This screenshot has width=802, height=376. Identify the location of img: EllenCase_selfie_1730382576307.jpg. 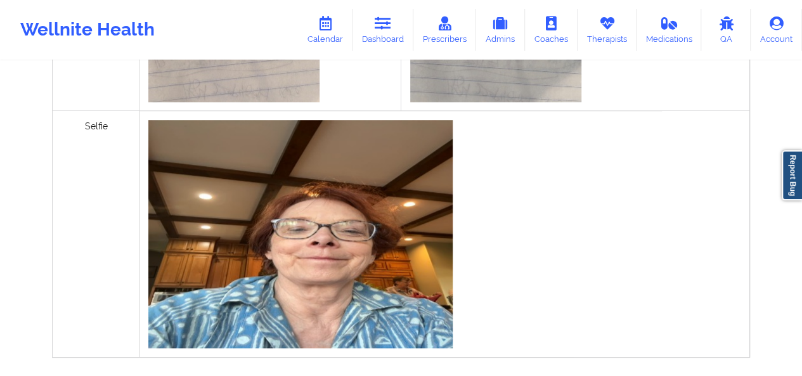
(301, 234).